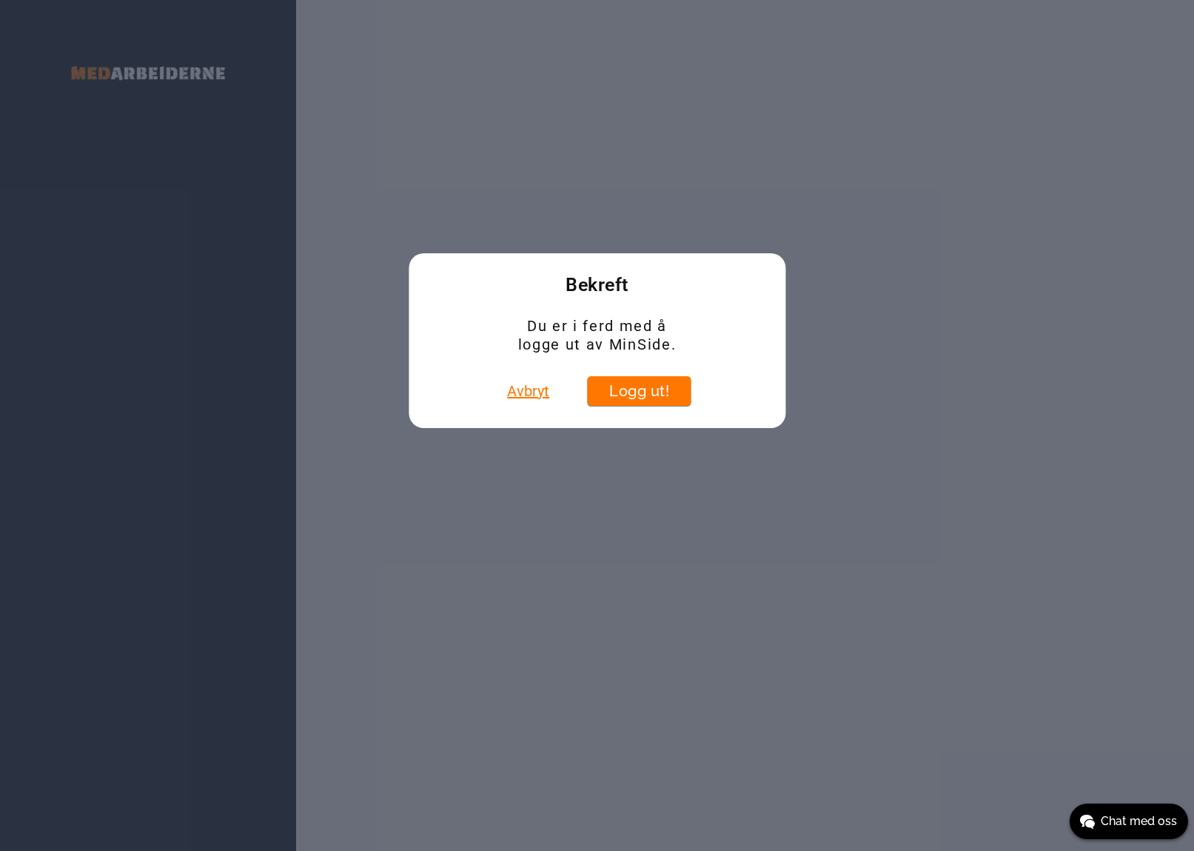 The width and height of the screenshot is (1194, 851). Describe the element at coordinates (597, 335) in the screenshot. I see `span: Du er i ferd med å logge ut av MinSide.` at that location.